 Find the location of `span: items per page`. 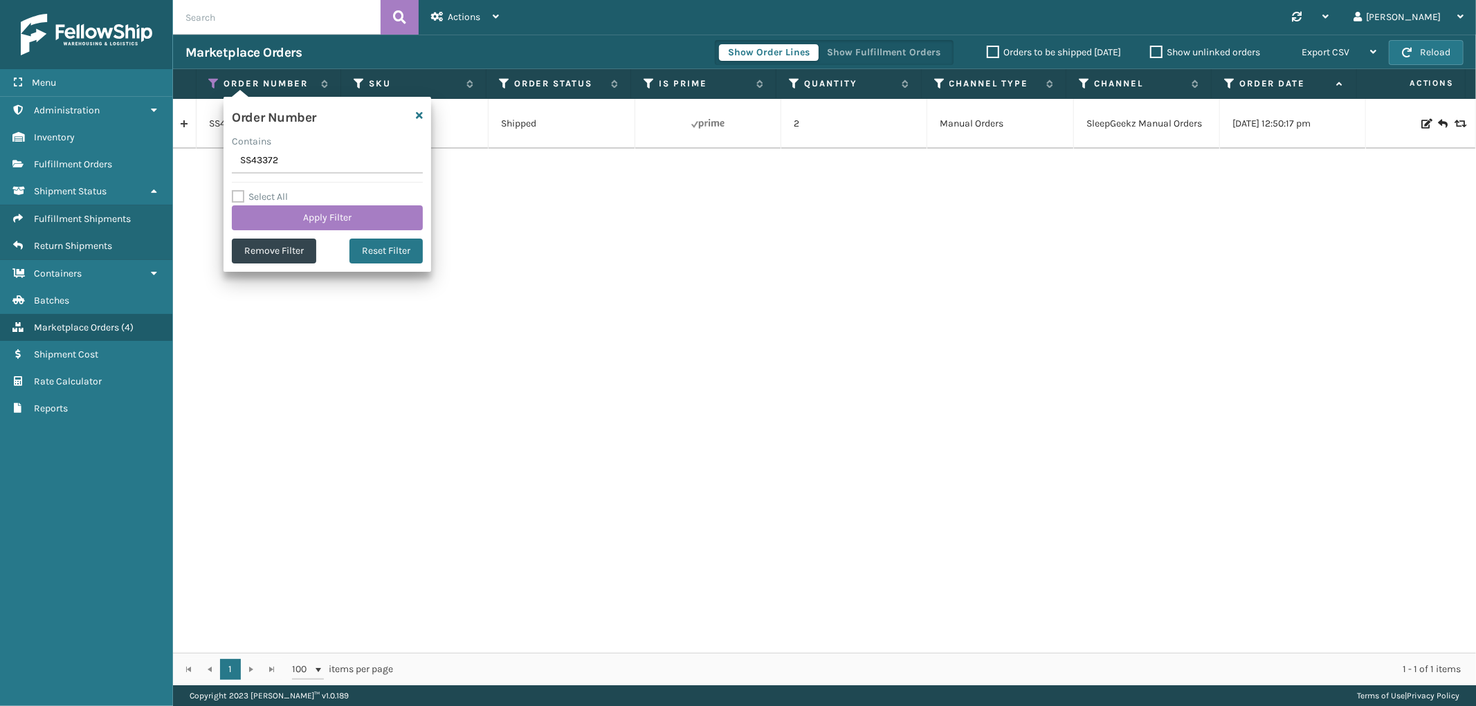

span: items per page is located at coordinates (343, 670).